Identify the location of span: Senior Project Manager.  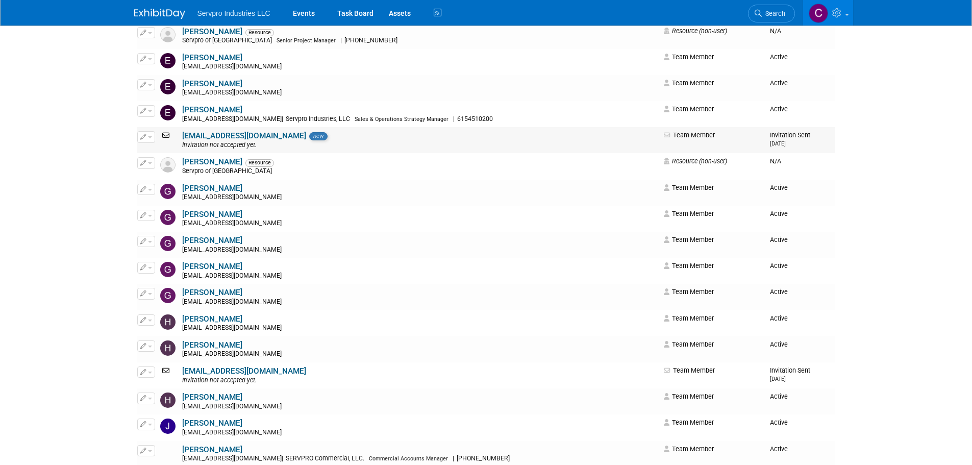
(306, 40).